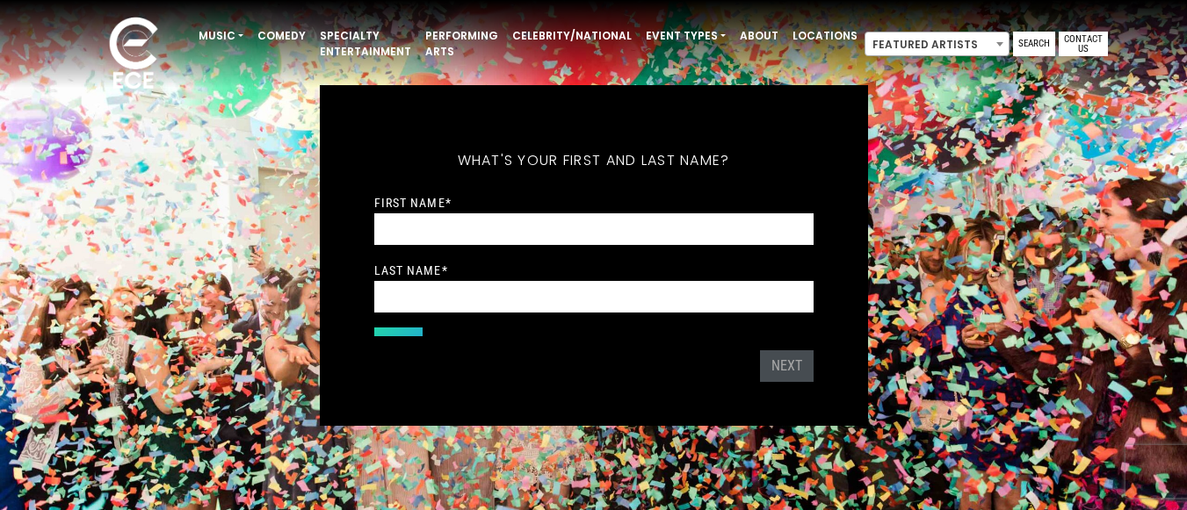 The height and width of the screenshot is (510, 1187). I want to click on a: Celebrity/National, so click(572, 36).